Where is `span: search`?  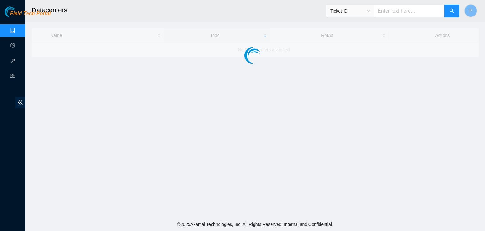
span: search is located at coordinates (452, 11).